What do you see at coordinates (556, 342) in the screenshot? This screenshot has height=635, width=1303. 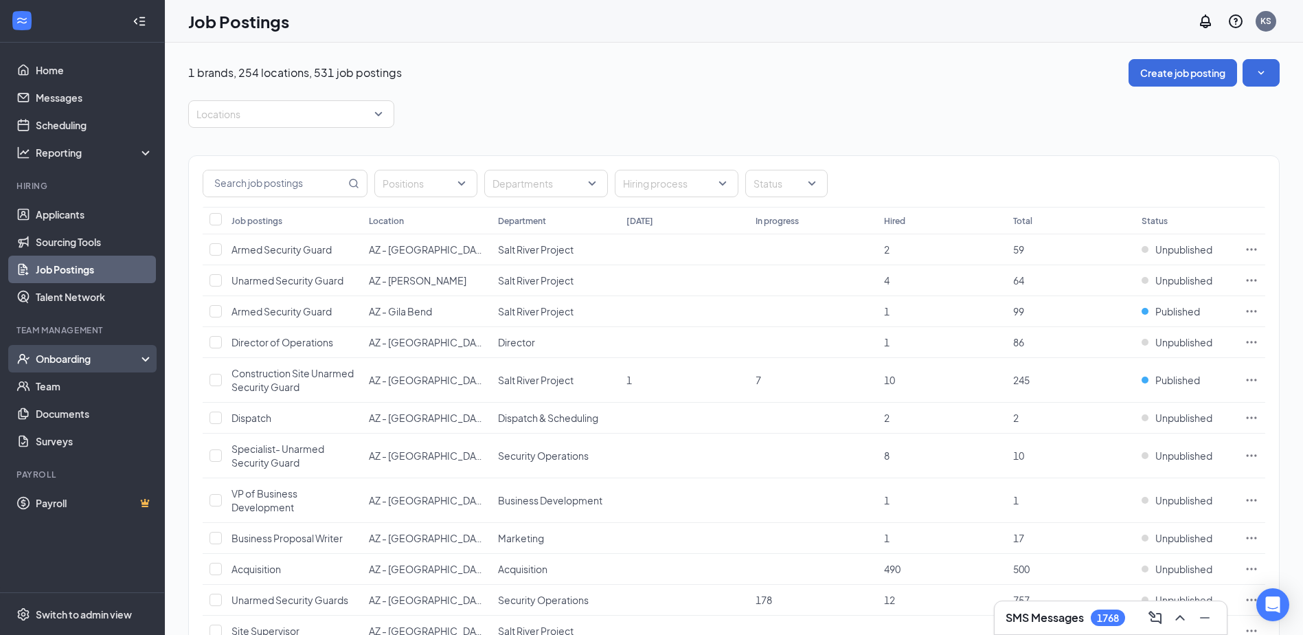 I see `td: Director` at bounding box center [556, 342].